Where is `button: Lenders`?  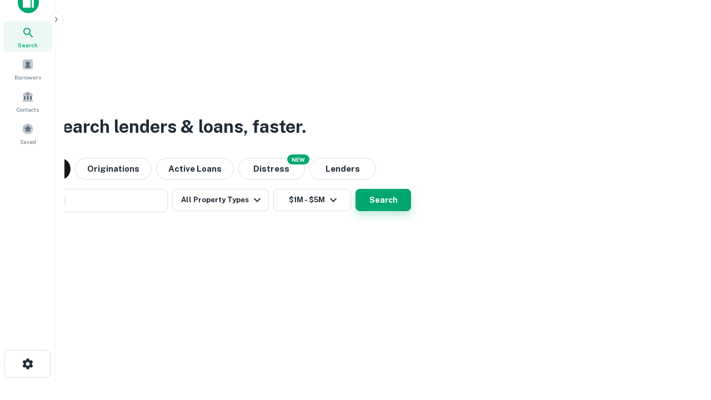
button: Lenders is located at coordinates (343, 169).